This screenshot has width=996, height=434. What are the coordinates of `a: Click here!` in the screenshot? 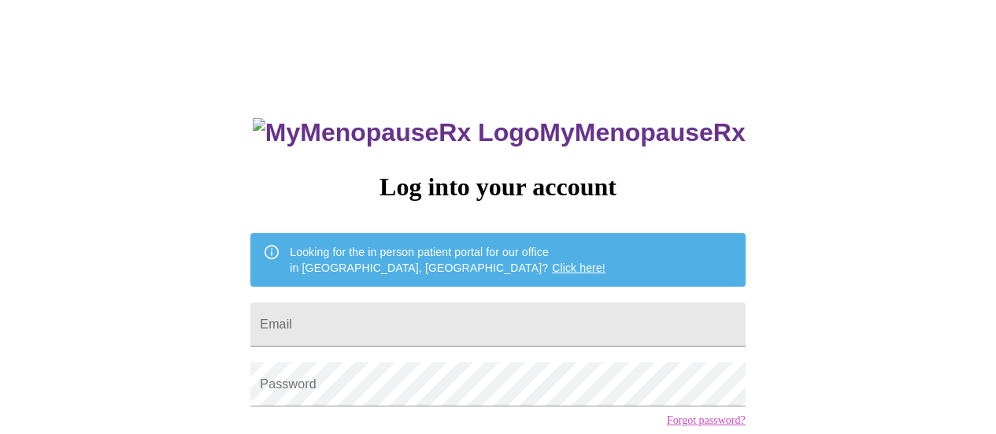 It's located at (579, 268).